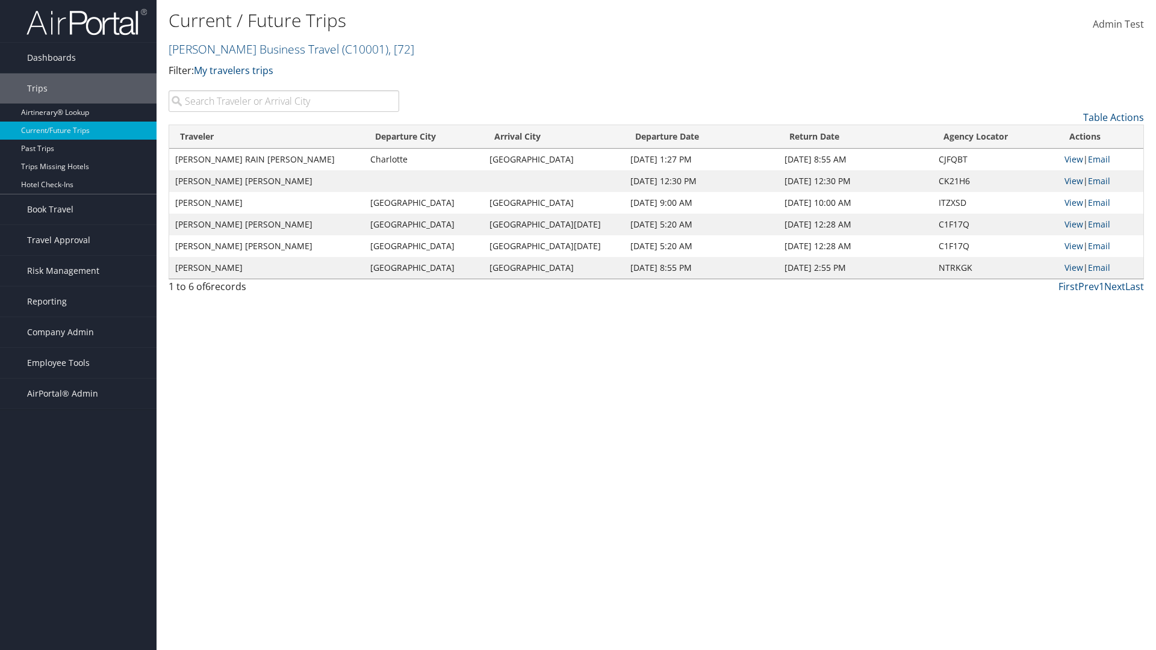  Describe the element at coordinates (995, 203) in the screenshot. I see `td: ITZXSD` at that location.